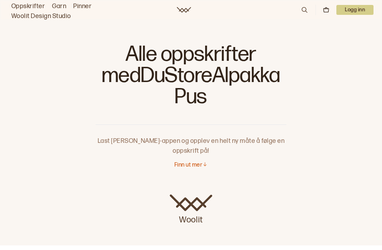 Image resolution: width=382 pixels, height=250 pixels. What do you see at coordinates (191, 203) in the screenshot?
I see `img: Woolit` at bounding box center [191, 203].